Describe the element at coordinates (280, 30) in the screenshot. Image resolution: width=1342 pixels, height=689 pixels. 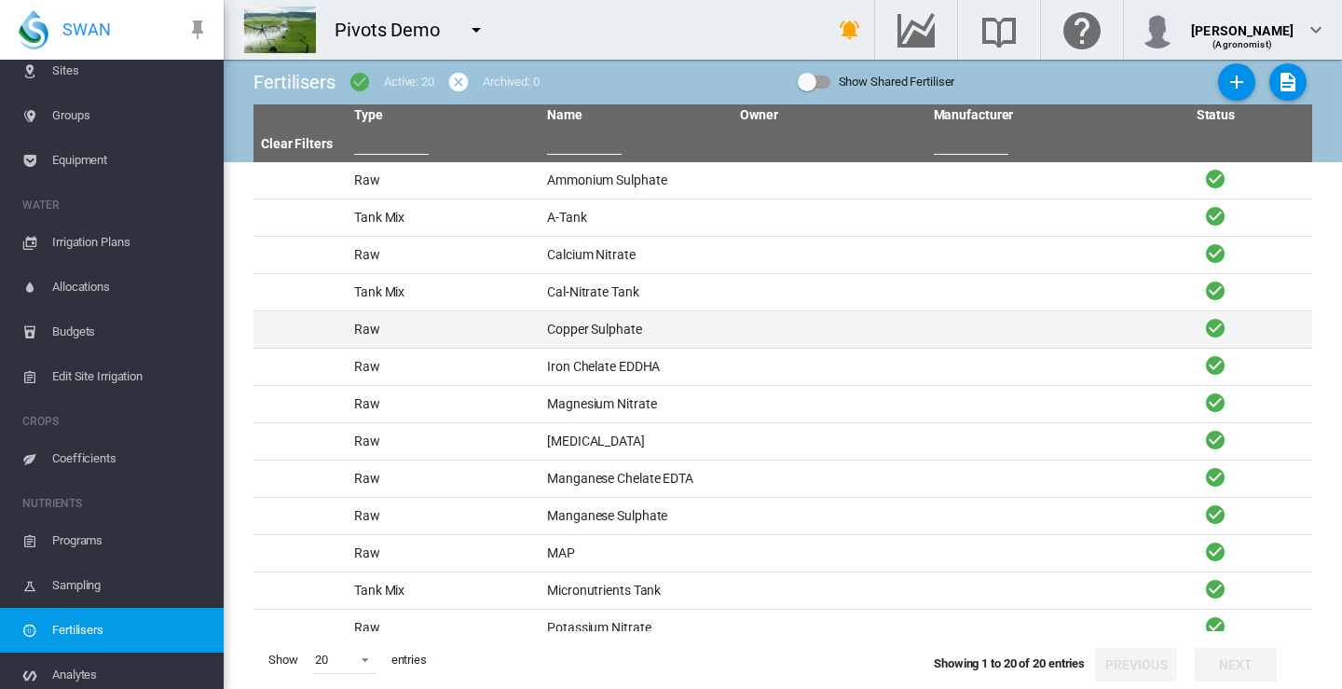
I see `img: DwraFM8HQLsLAAAAAElFTkSuQmCC` at that location.